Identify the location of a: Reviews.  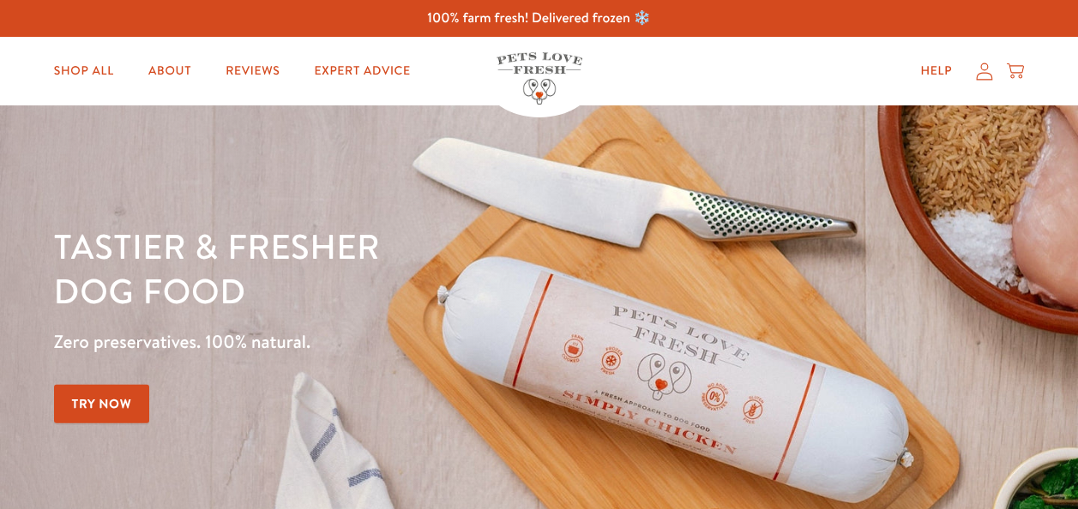
(252, 71).